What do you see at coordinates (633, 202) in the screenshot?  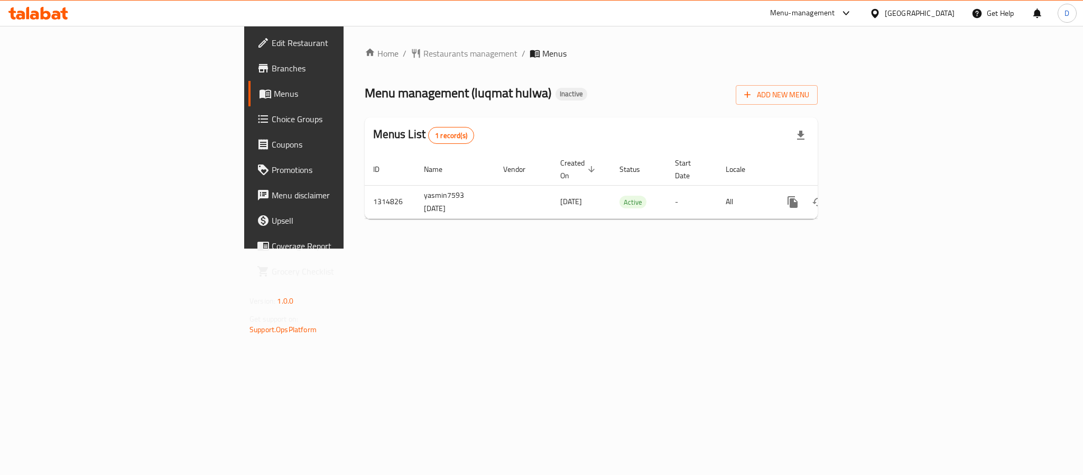 I see `div: Active` at bounding box center [633, 202].